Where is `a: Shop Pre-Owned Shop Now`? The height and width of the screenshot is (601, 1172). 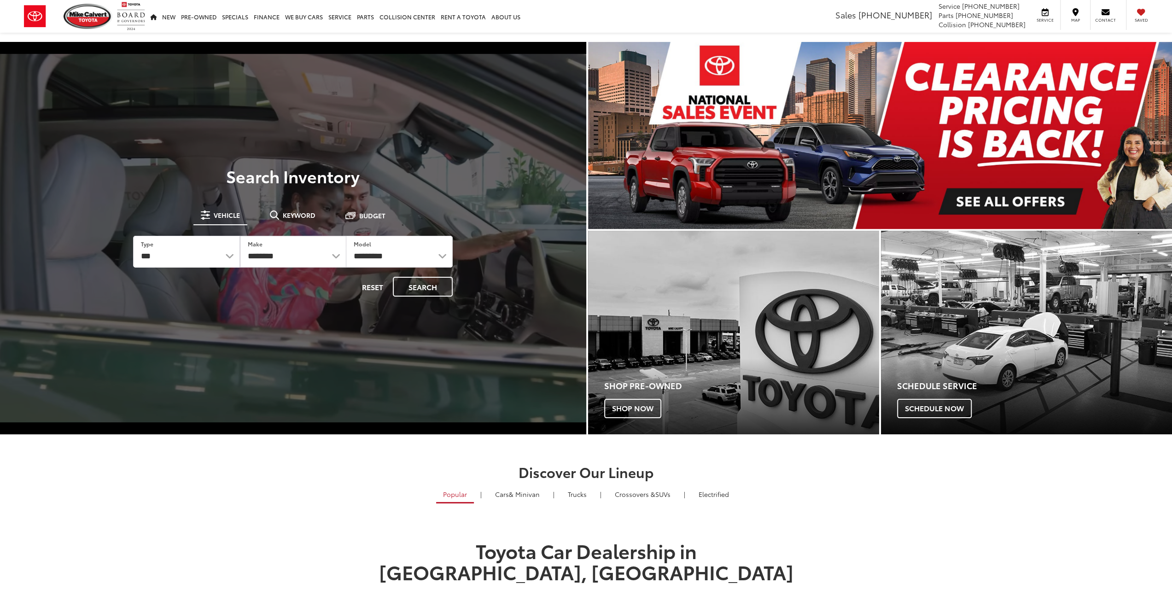 a: Shop Pre-Owned Shop Now is located at coordinates (734, 333).